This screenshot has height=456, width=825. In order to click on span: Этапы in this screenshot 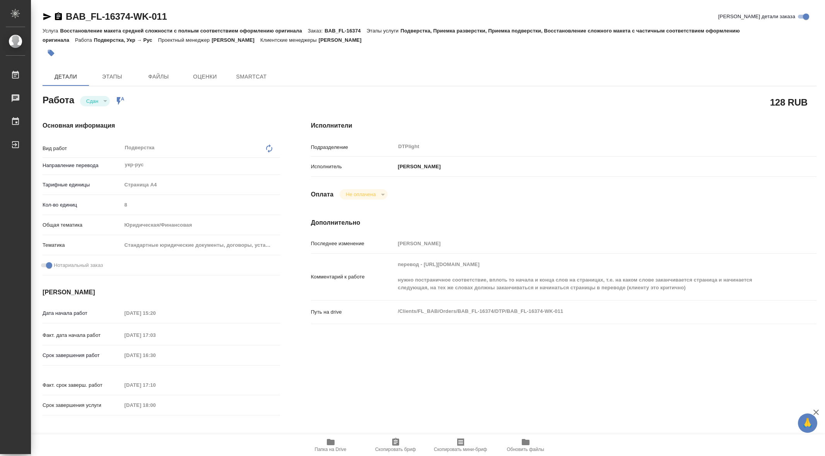, I will do `click(112, 77)`.